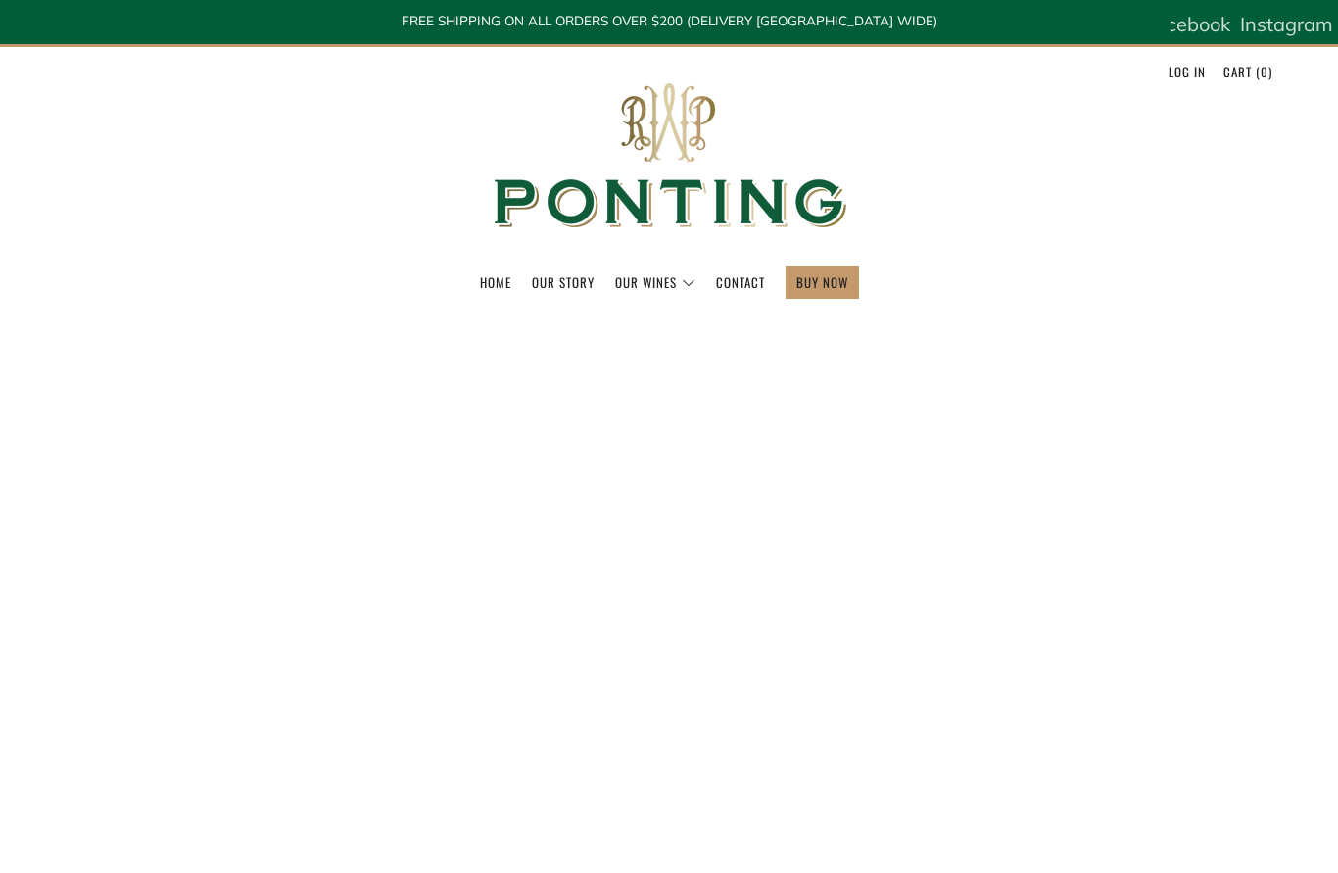 The height and width of the screenshot is (873, 1338). I want to click on a: Our Story, so click(563, 282).